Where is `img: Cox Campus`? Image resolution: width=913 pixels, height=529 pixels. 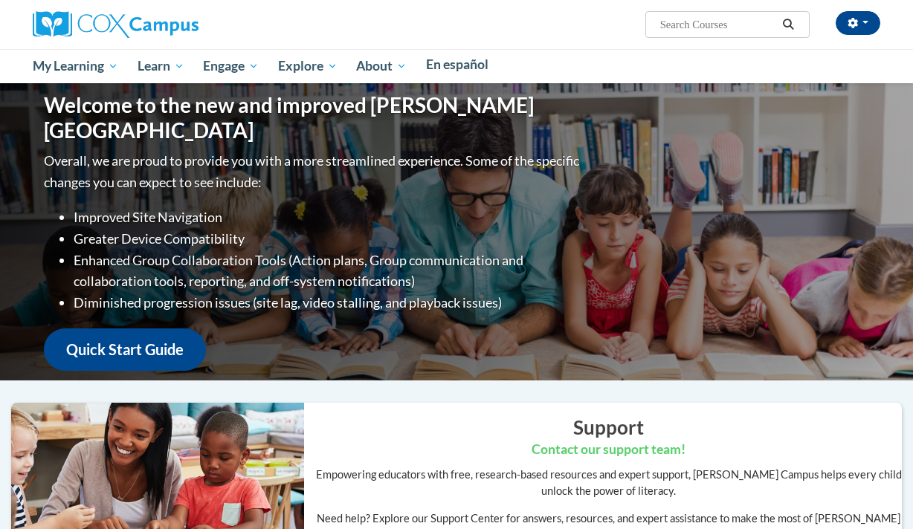
img: Cox Campus is located at coordinates (115, 25).